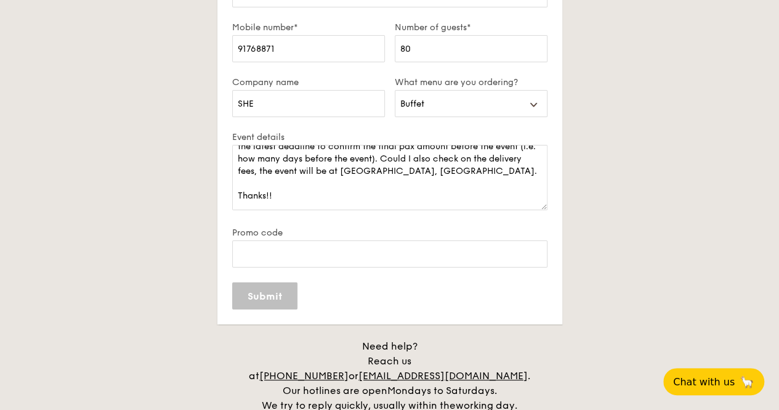 The image size is (779, 410). I want to click on label: Company name, so click(309, 82).